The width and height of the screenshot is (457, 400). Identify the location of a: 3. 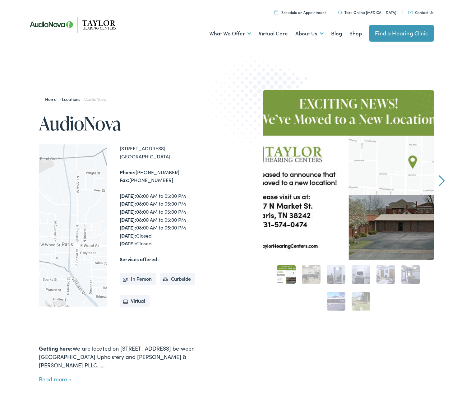
(336, 275).